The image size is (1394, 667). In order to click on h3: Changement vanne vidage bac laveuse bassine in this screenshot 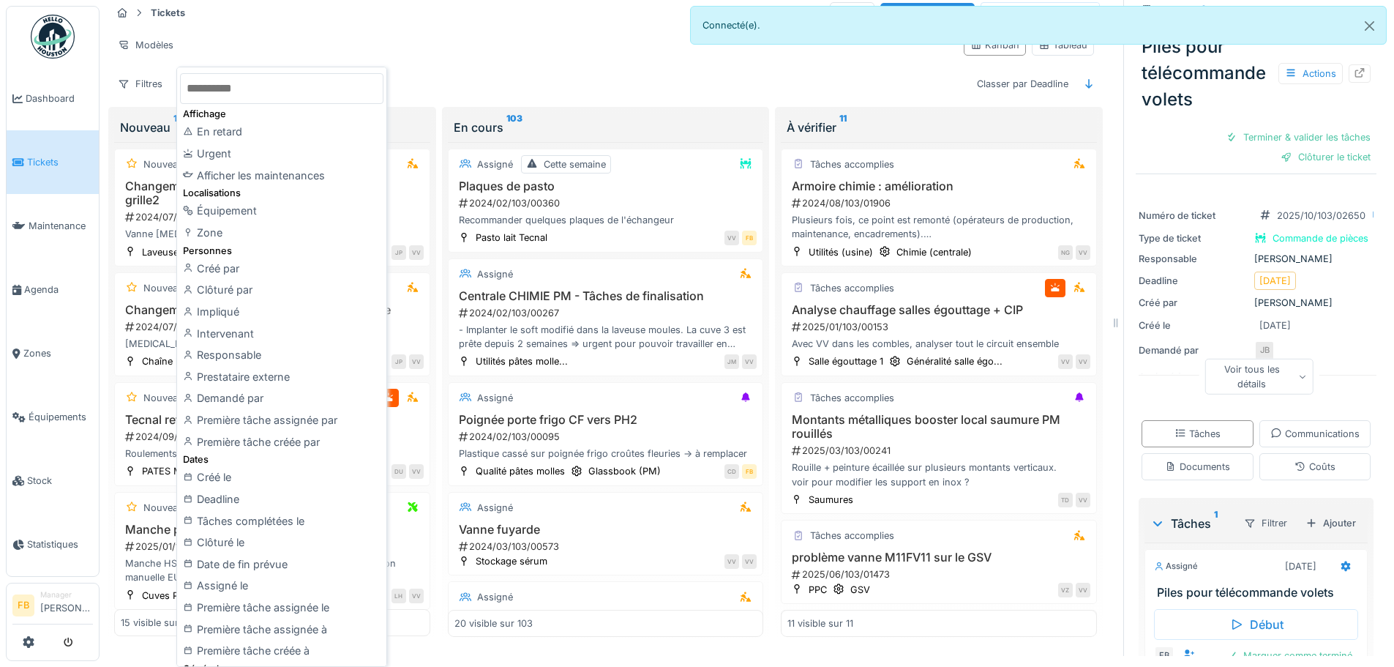, I will do `click(272, 310)`.